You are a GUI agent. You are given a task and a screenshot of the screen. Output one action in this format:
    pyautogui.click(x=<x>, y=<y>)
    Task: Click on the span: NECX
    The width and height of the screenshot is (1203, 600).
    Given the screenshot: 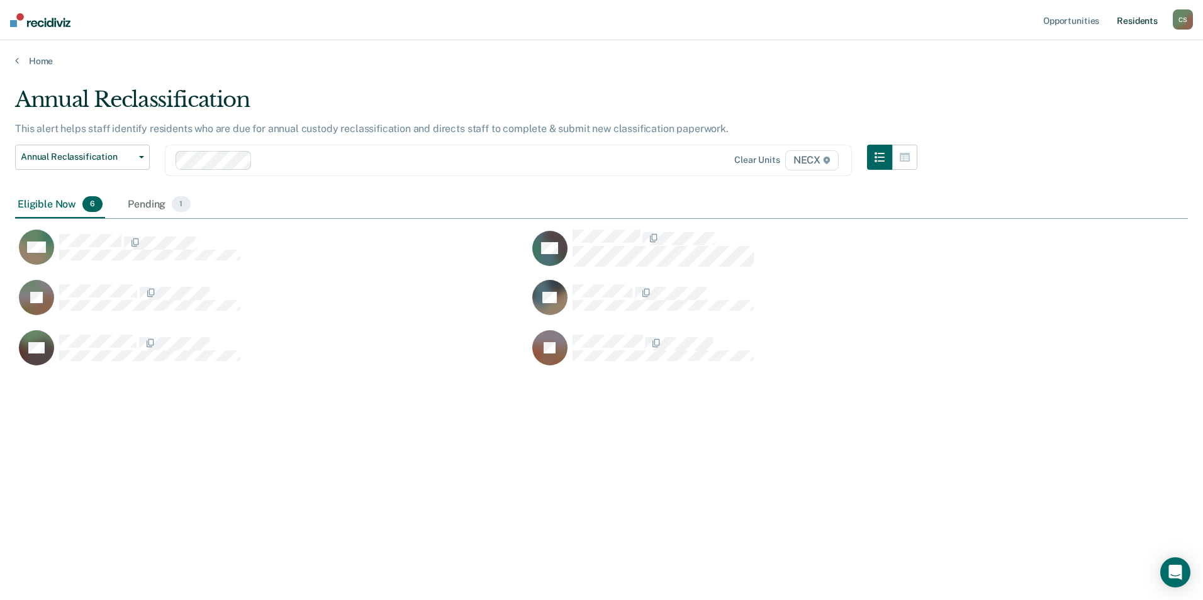 What is the action you would take?
    pyautogui.click(x=812, y=160)
    